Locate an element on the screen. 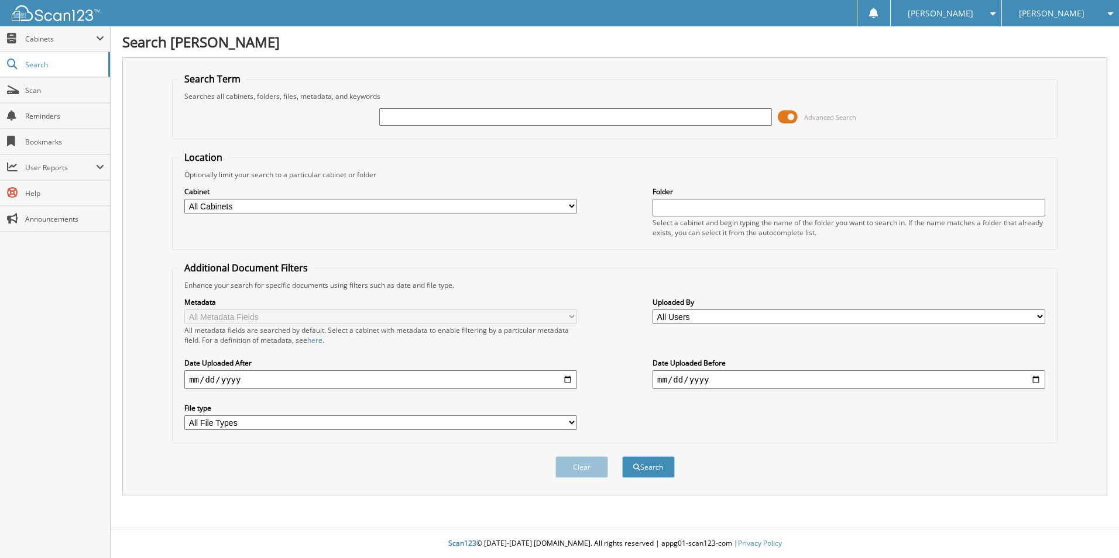  span: Bookmarks is located at coordinates (64, 142).